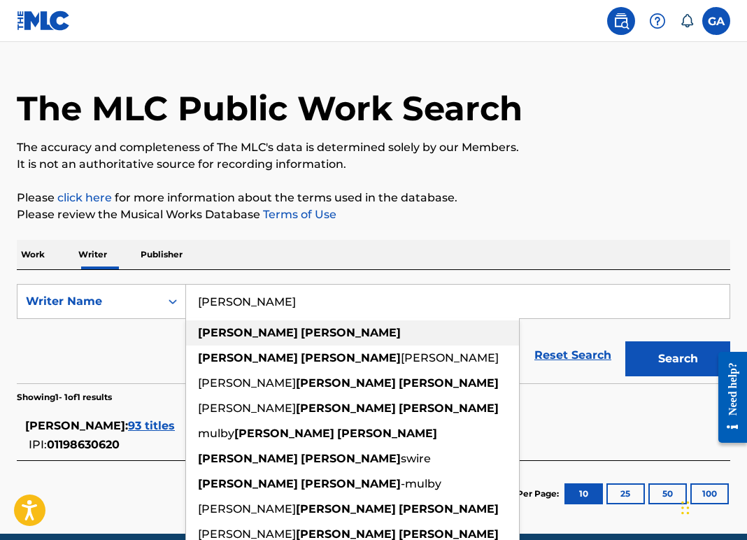 The height and width of the screenshot is (540, 747). I want to click on div: Need help?, so click(24, 49).